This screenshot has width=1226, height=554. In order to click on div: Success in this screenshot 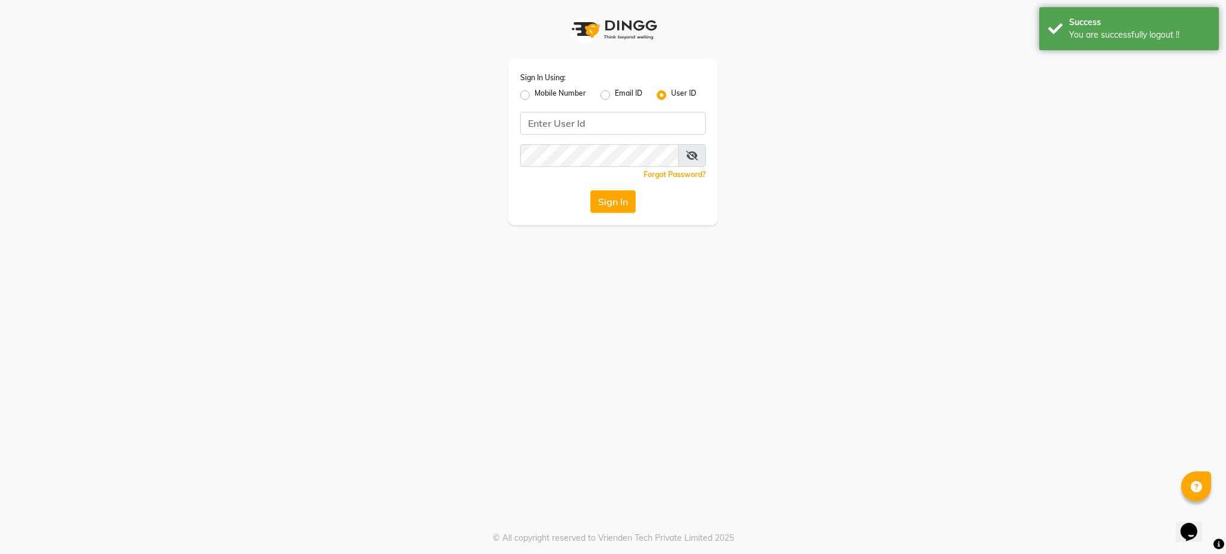, I will do `click(1139, 22)`.